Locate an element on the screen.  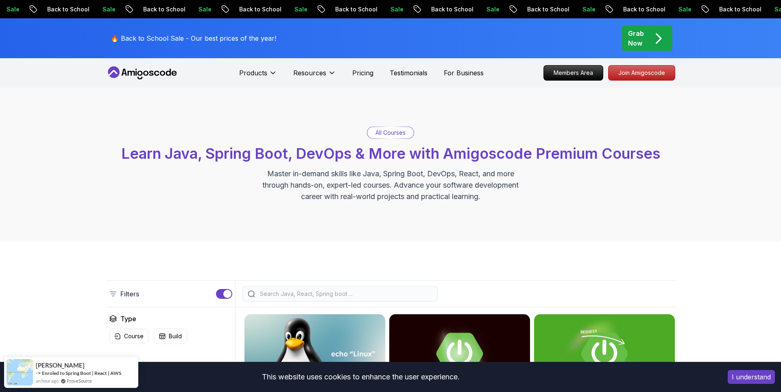
p: Grab Now is located at coordinates (636, 38).